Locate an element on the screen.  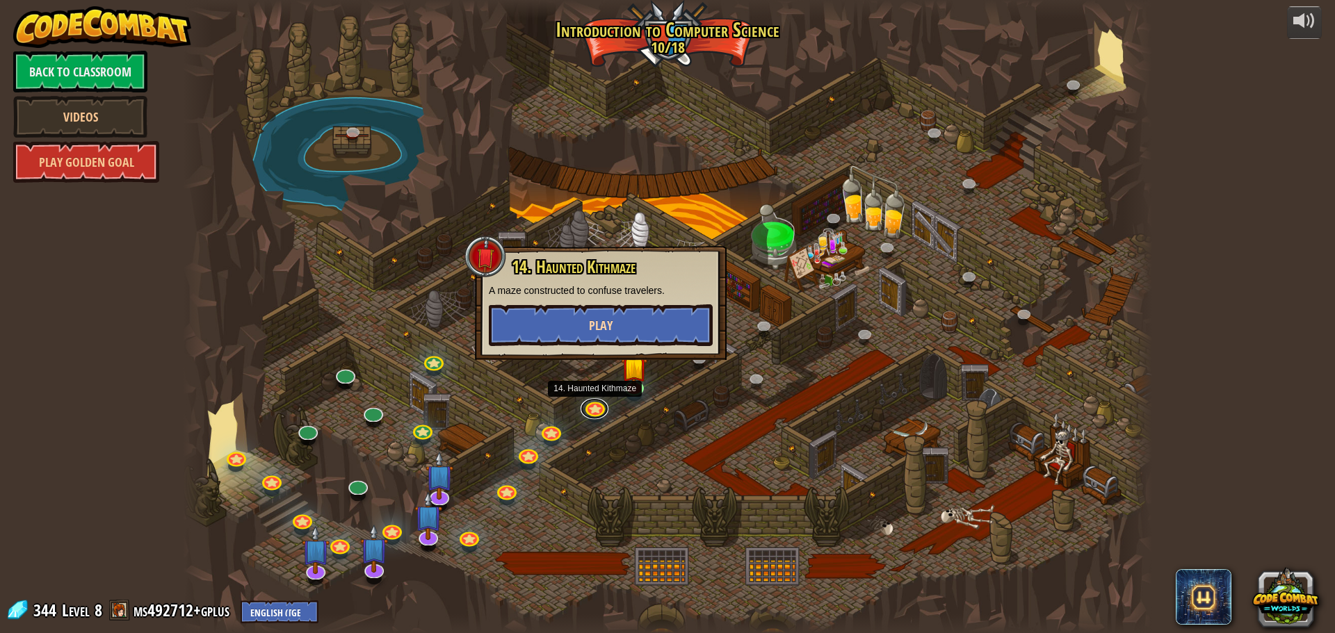
button: Play is located at coordinates (601, 325).